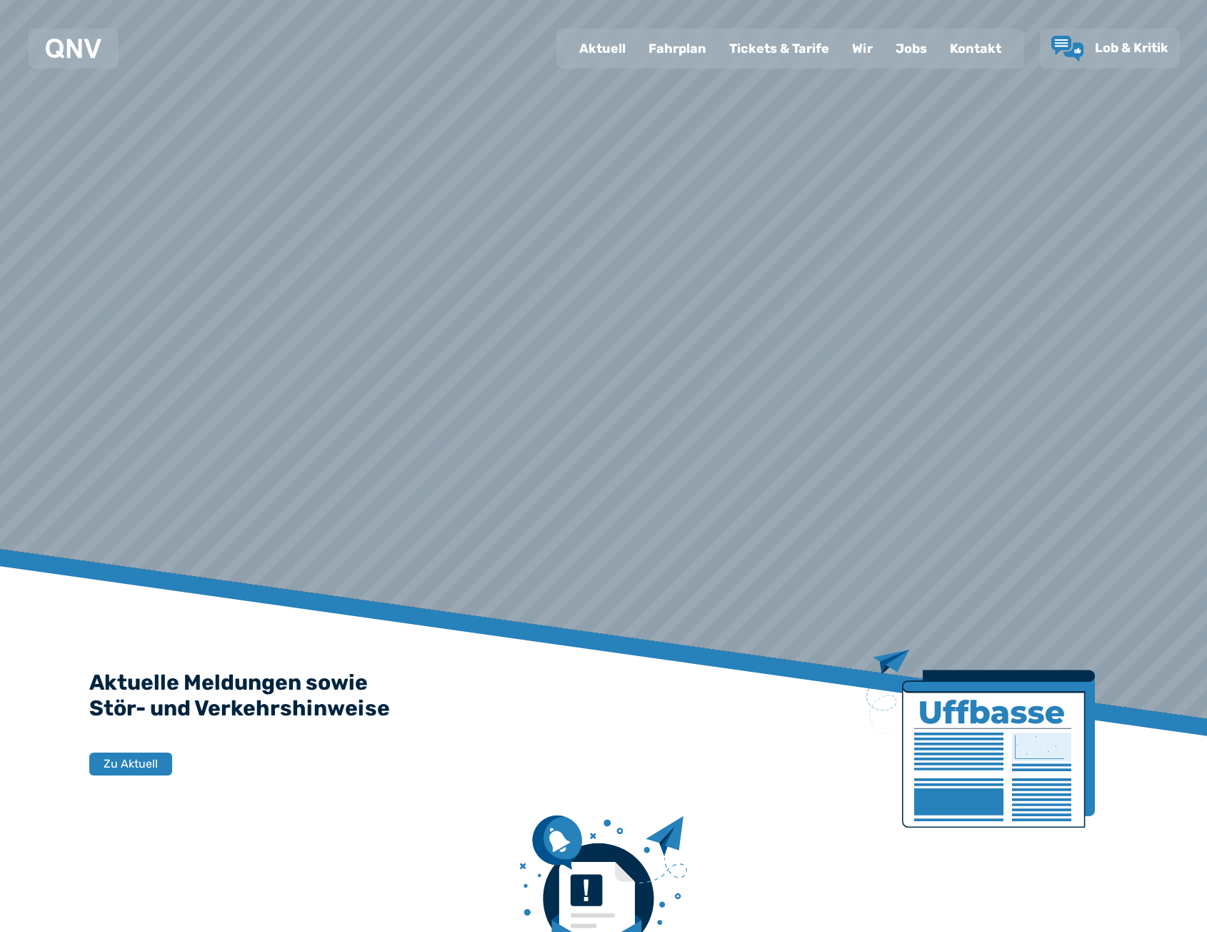 The height and width of the screenshot is (932, 1207). What do you see at coordinates (74, 49) in the screenshot?
I see `a: QNV Logo` at bounding box center [74, 49].